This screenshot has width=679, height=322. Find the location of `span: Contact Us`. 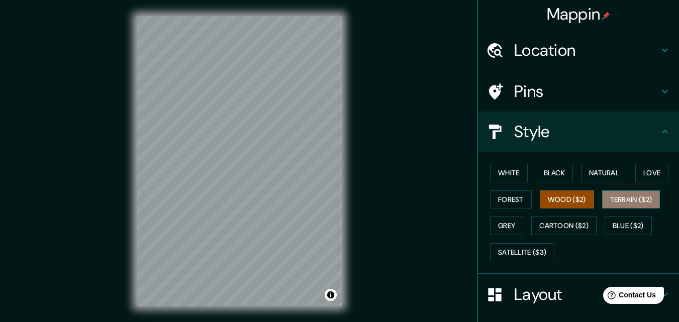

span: Contact Us is located at coordinates (48, 12).